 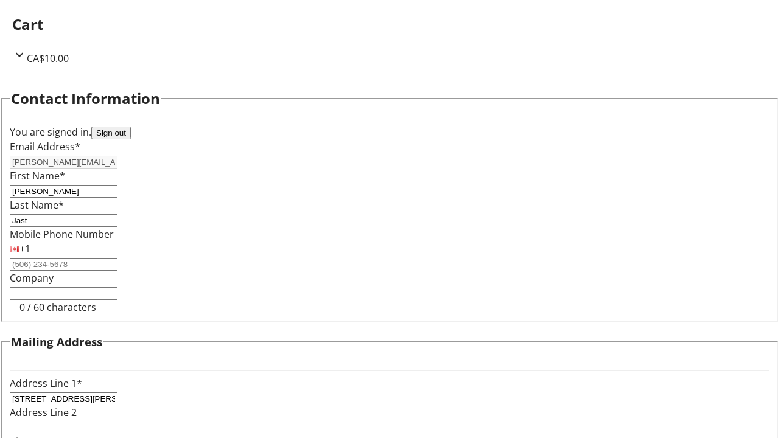 I want to click on label: Mobile Phone Number, so click(x=61, y=234).